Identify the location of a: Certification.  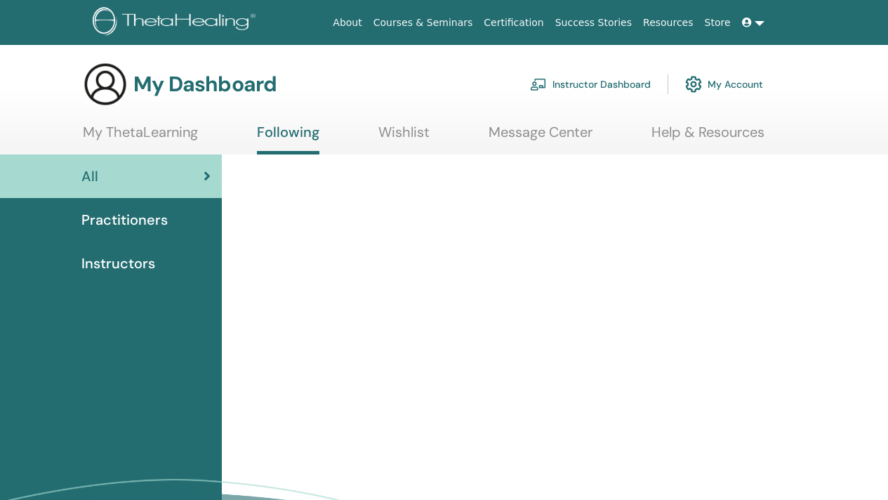
(513, 22).